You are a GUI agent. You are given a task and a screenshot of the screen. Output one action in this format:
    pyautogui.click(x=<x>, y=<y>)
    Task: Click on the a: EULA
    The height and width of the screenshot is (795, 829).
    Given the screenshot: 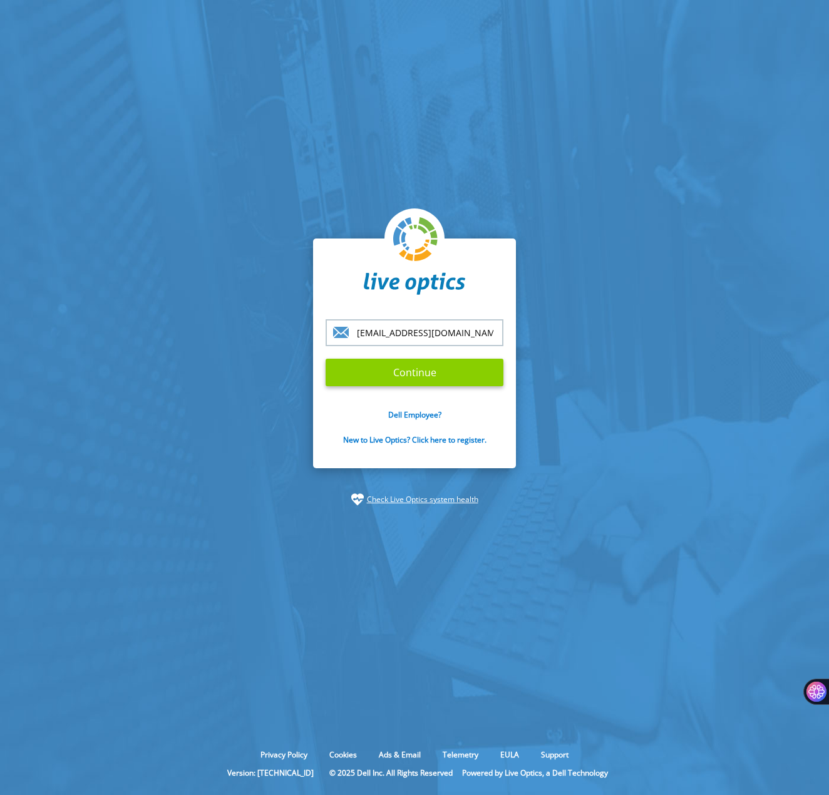 What is the action you would take?
    pyautogui.click(x=510, y=754)
    